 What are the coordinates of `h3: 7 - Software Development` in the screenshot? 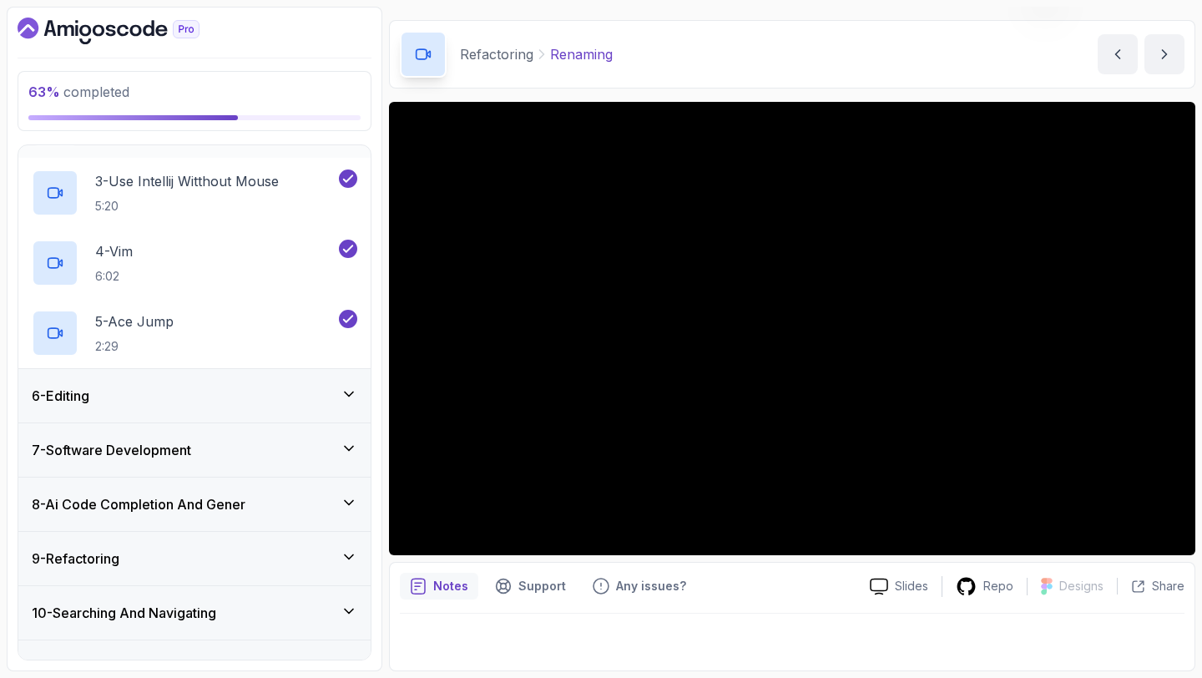 It's located at (111, 450).